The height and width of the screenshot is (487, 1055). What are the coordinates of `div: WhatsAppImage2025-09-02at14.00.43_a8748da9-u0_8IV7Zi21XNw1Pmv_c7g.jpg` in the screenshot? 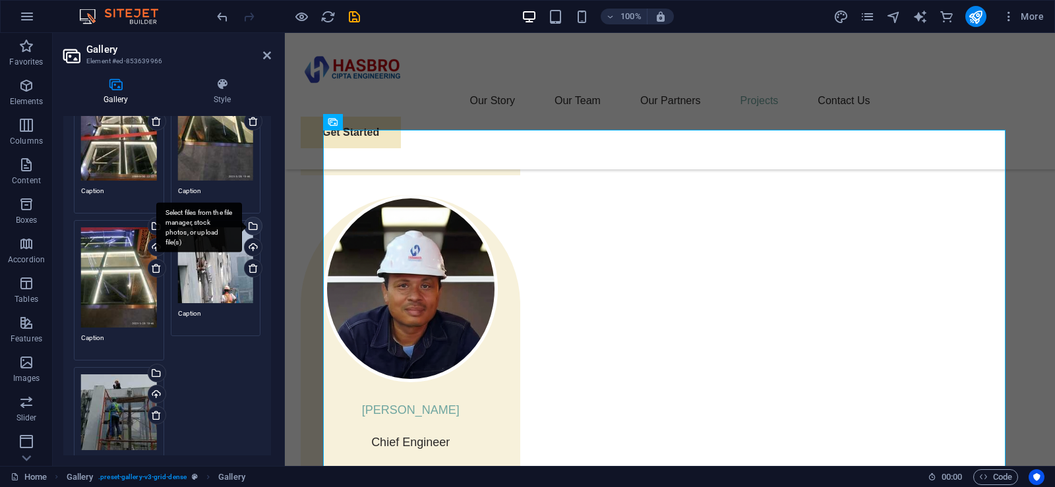 It's located at (119, 131).